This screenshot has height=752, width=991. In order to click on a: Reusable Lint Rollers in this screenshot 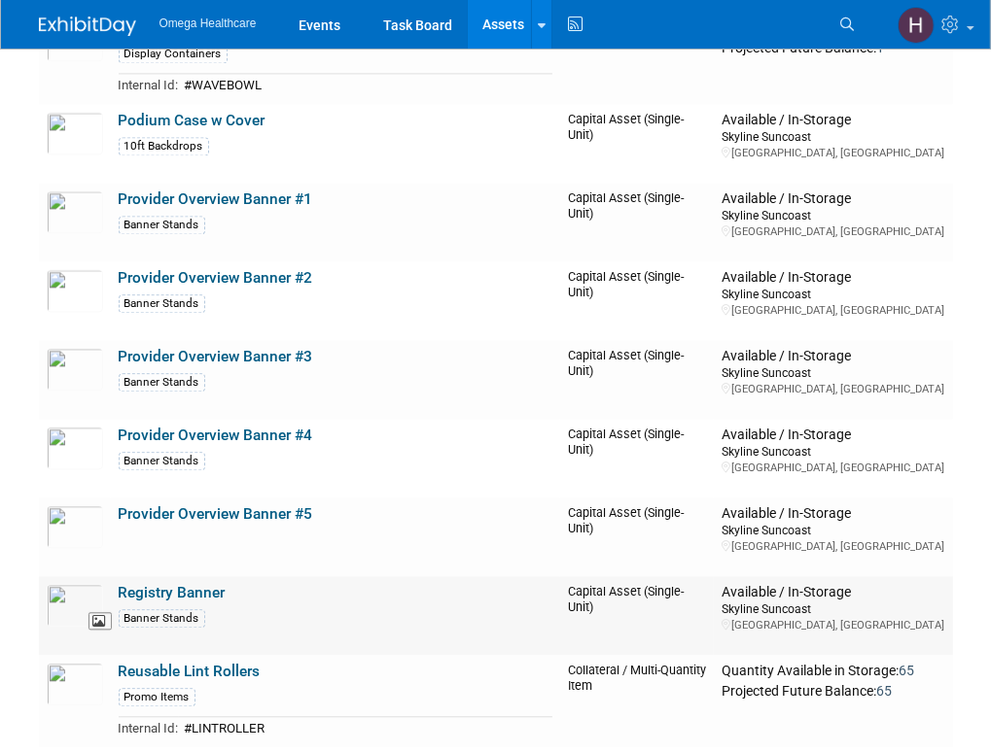, I will do `click(190, 672)`.